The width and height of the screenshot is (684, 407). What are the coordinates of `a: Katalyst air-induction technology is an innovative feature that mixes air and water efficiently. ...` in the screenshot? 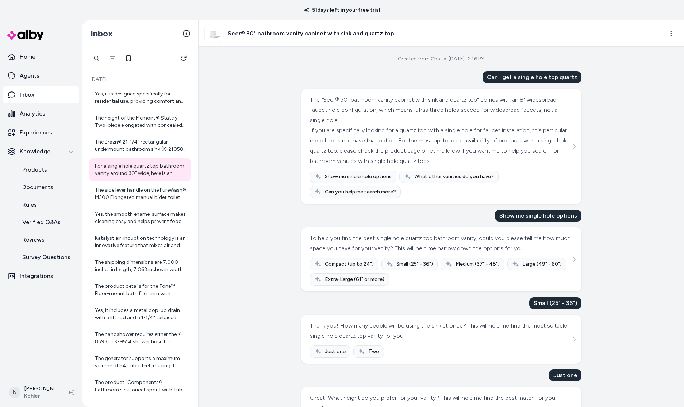 It's located at (140, 242).